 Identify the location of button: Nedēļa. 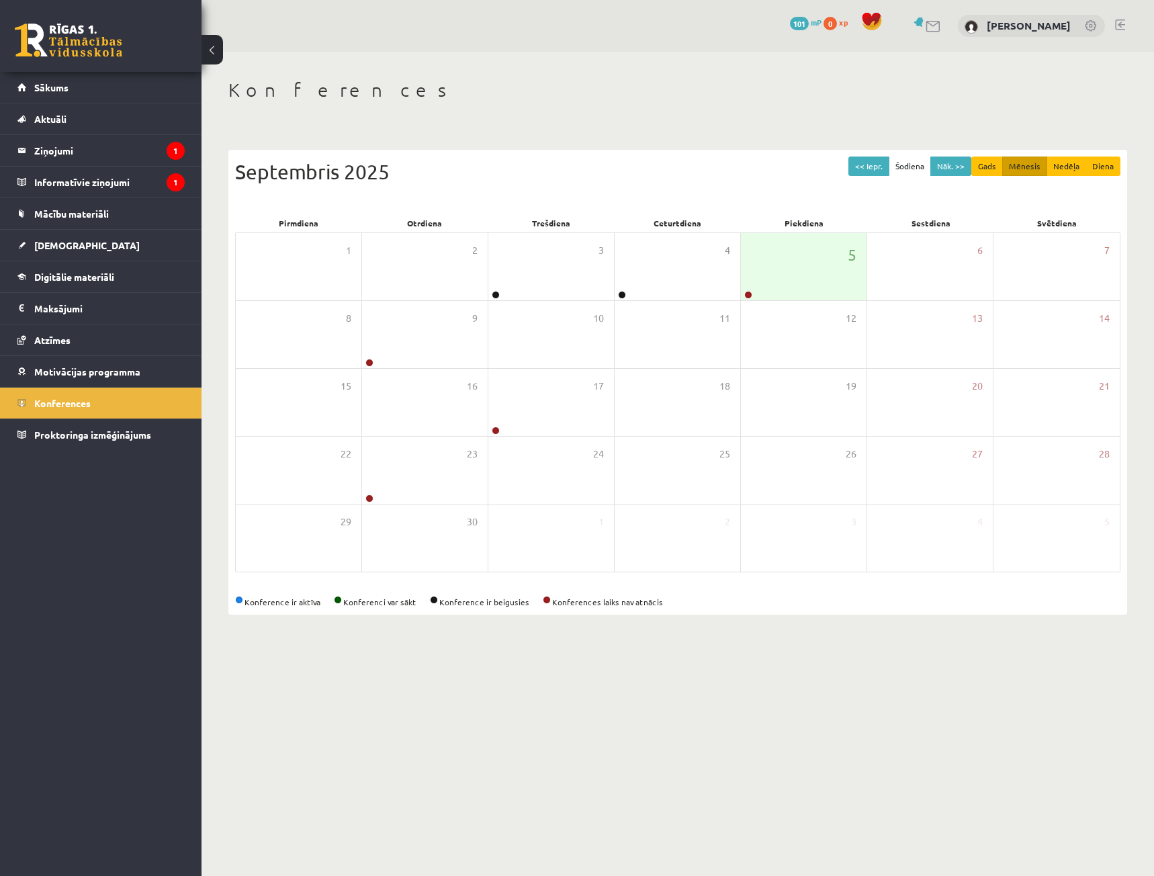
(1066, 166).